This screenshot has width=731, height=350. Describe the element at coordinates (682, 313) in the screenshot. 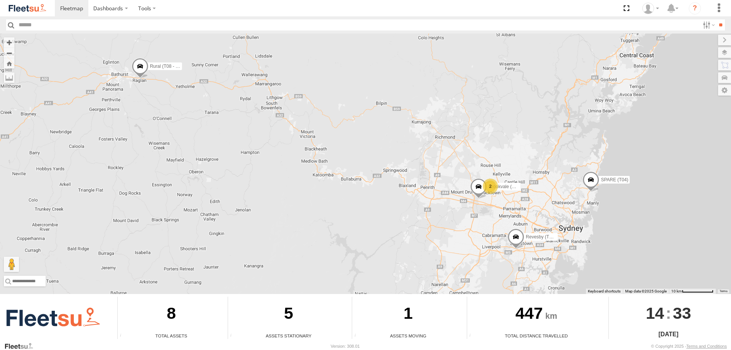

I see `span: 33` at that location.